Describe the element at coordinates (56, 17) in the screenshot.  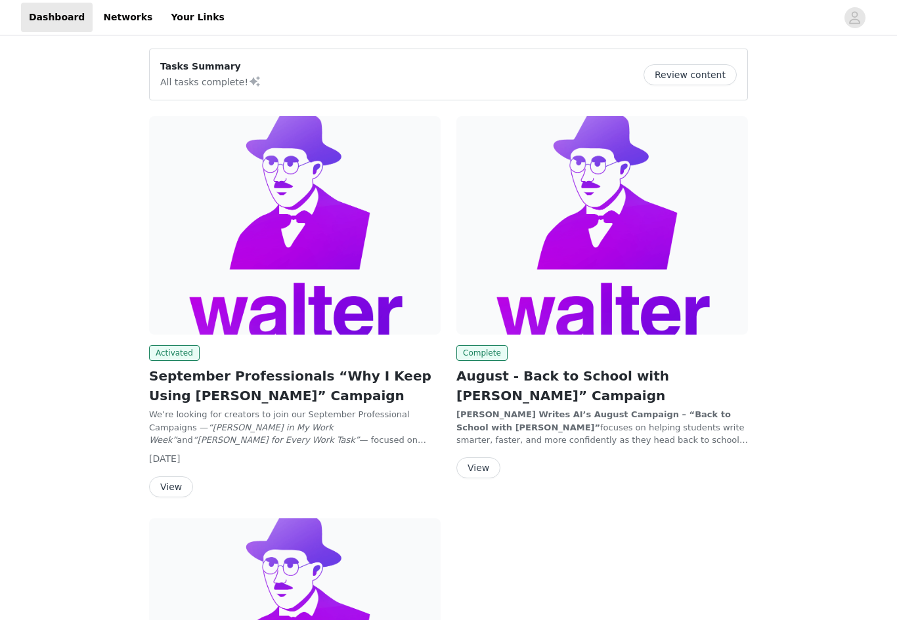
I see `a: Dashboard` at that location.